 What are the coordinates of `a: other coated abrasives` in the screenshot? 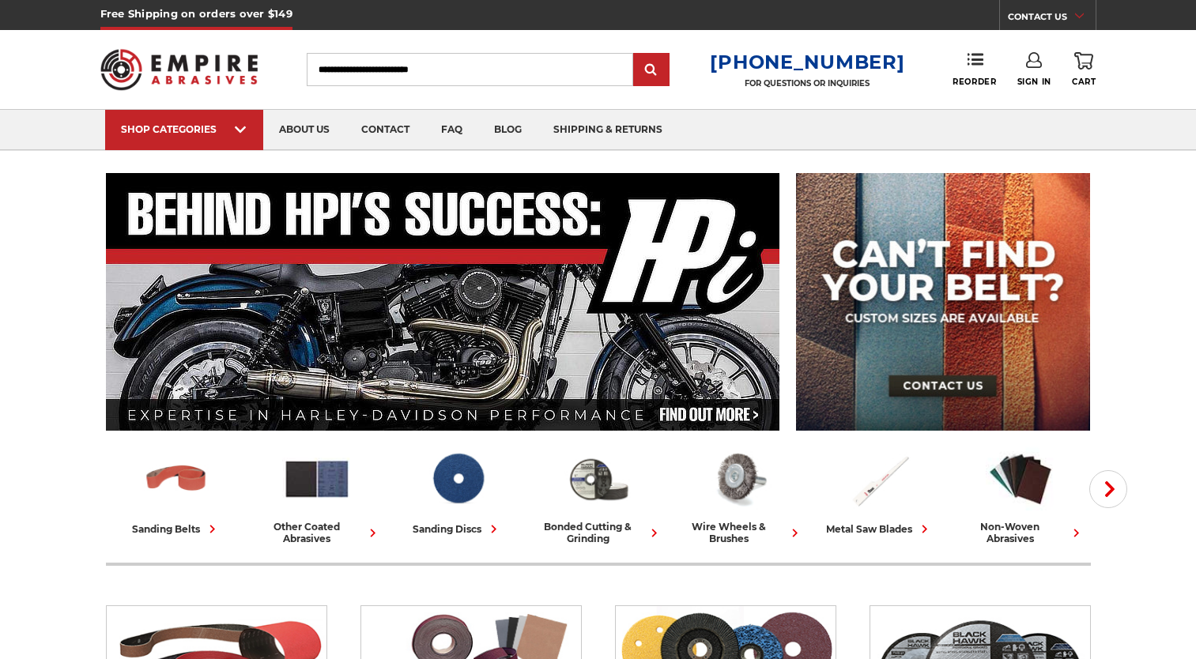 It's located at (317, 495).